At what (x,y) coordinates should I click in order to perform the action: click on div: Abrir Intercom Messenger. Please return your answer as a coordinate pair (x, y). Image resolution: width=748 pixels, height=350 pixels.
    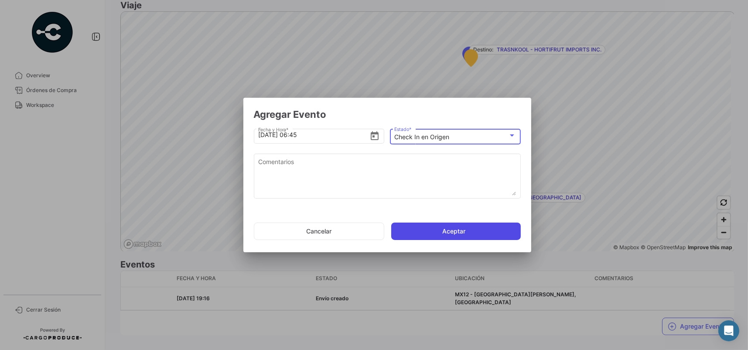
    Looking at the image, I should click on (729, 331).